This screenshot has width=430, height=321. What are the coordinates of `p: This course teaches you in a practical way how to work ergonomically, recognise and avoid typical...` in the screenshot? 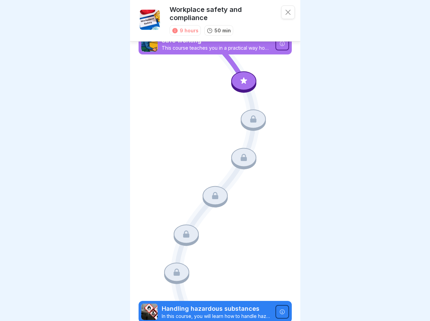 It's located at (216, 48).